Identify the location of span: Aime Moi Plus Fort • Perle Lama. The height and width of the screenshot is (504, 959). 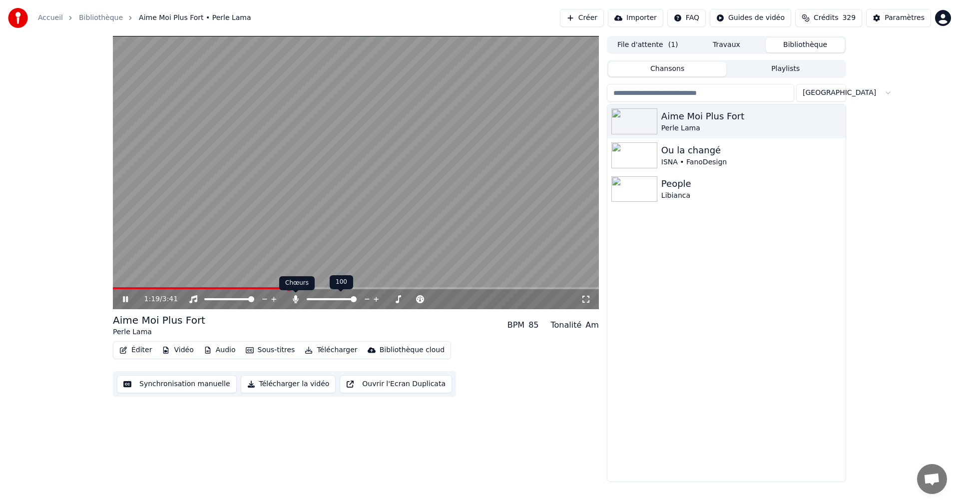
(195, 18).